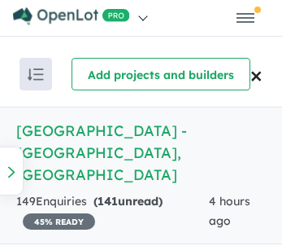 Image resolution: width=282 pixels, height=246 pixels. I want to click on button: Close, so click(264, 74).